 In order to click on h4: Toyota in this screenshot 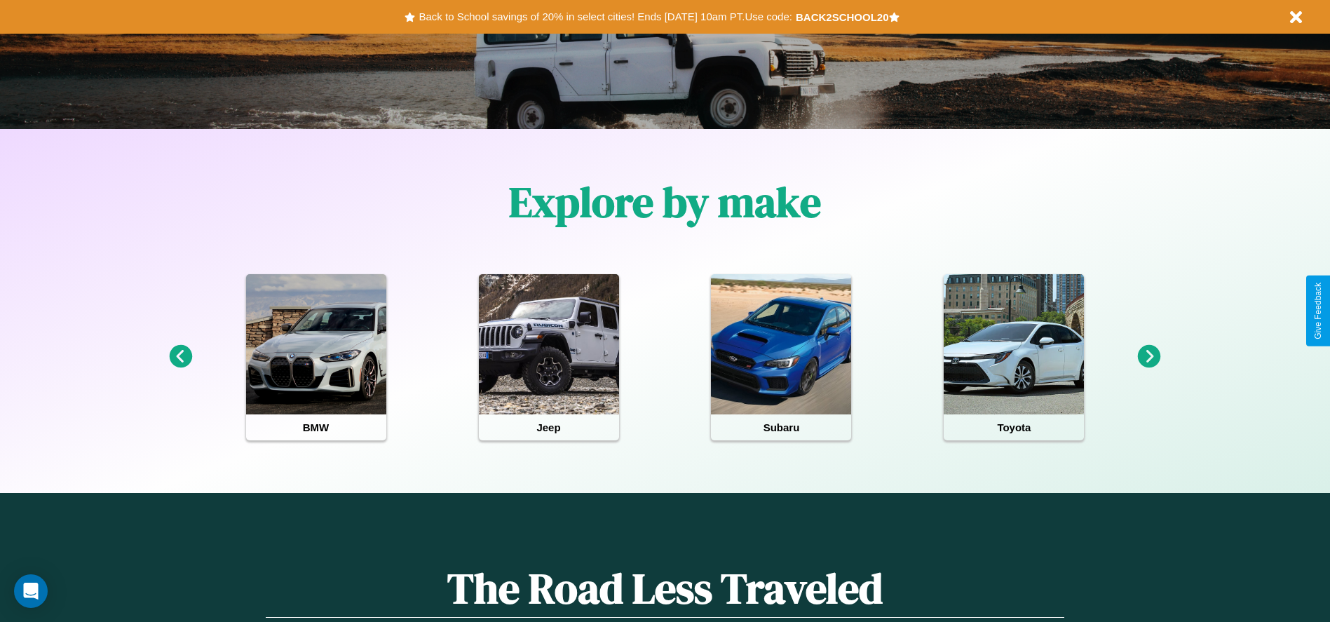, I will do `click(1014, 427)`.